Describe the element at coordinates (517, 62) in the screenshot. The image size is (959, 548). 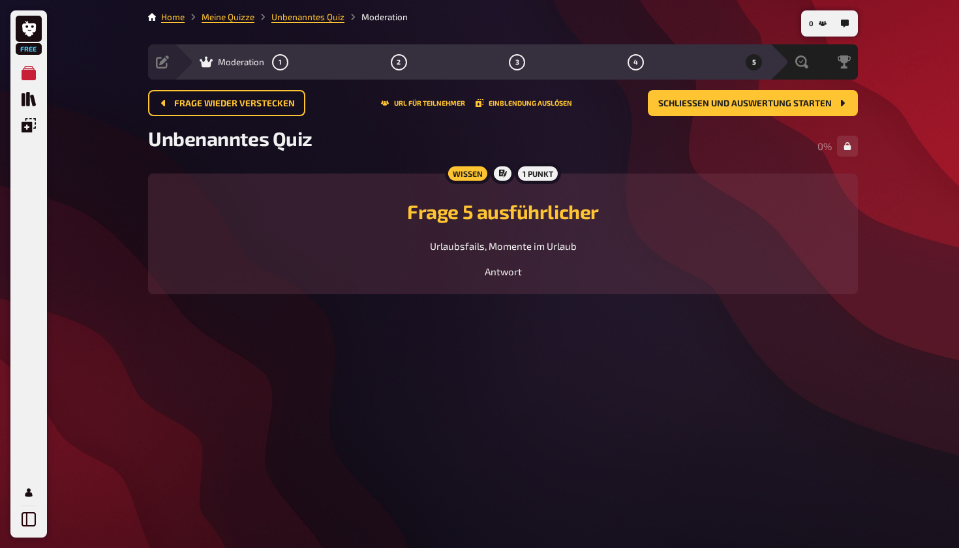
I see `button: 3` at that location.